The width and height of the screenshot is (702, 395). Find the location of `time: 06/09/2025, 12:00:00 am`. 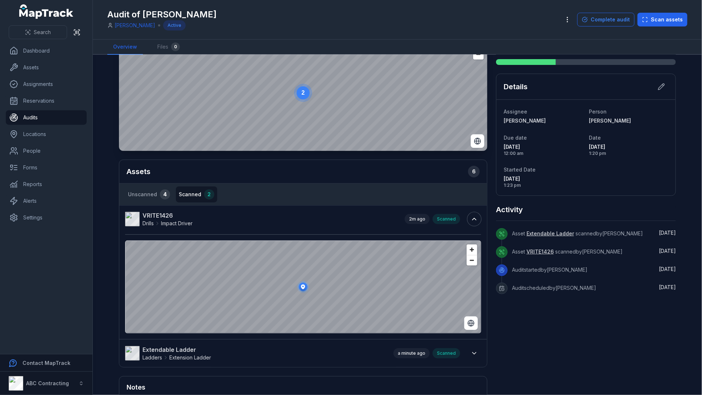

time: 06/09/2025, 12:00:00 am is located at coordinates (543, 150).